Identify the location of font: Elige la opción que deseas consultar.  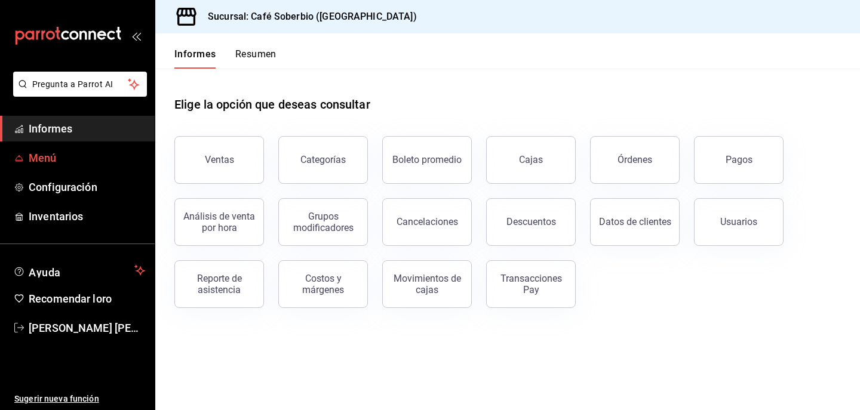
(272, 105).